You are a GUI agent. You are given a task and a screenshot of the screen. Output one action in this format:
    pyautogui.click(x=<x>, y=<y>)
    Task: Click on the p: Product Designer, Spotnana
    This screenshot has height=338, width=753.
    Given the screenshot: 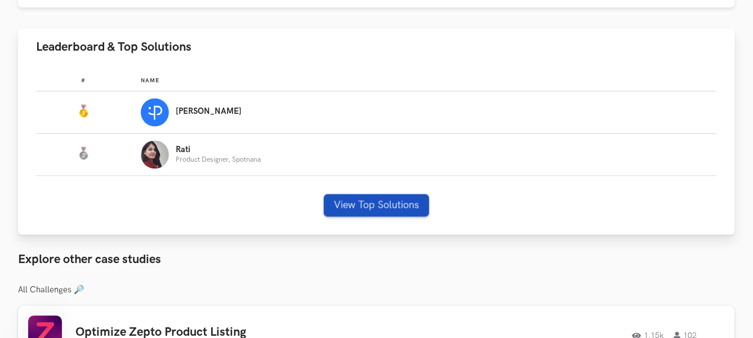 What is the action you would take?
    pyautogui.click(x=218, y=160)
    